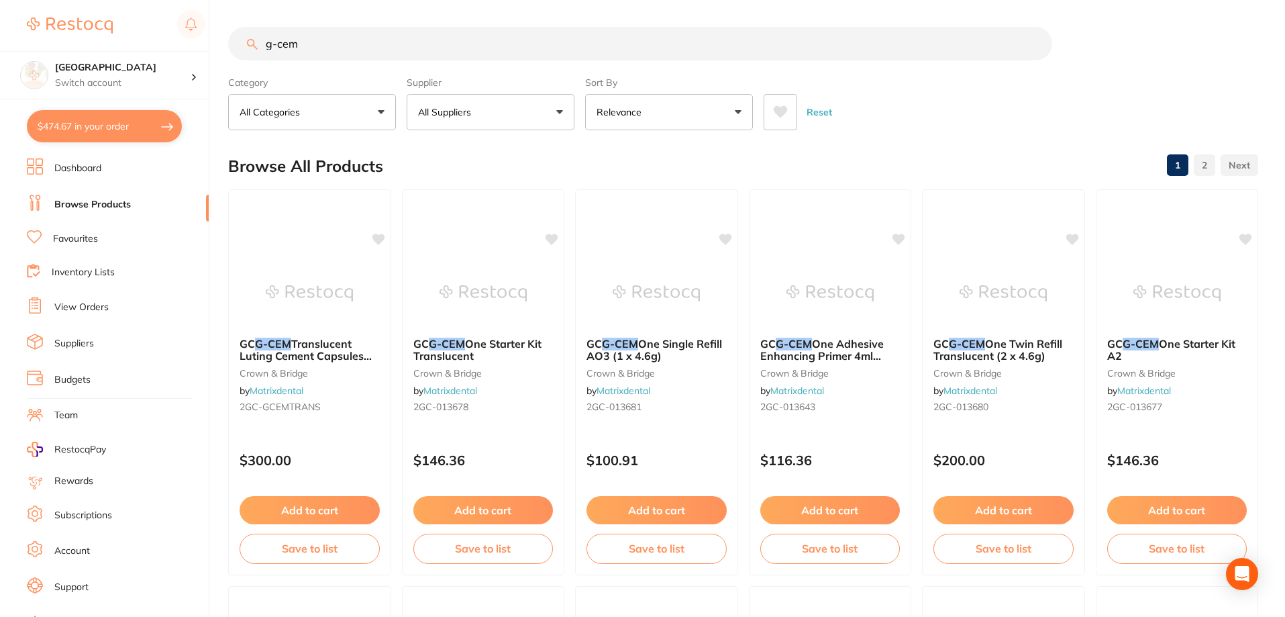 The width and height of the screenshot is (1285, 617). I want to click on a: RestocqPay, so click(66, 449).